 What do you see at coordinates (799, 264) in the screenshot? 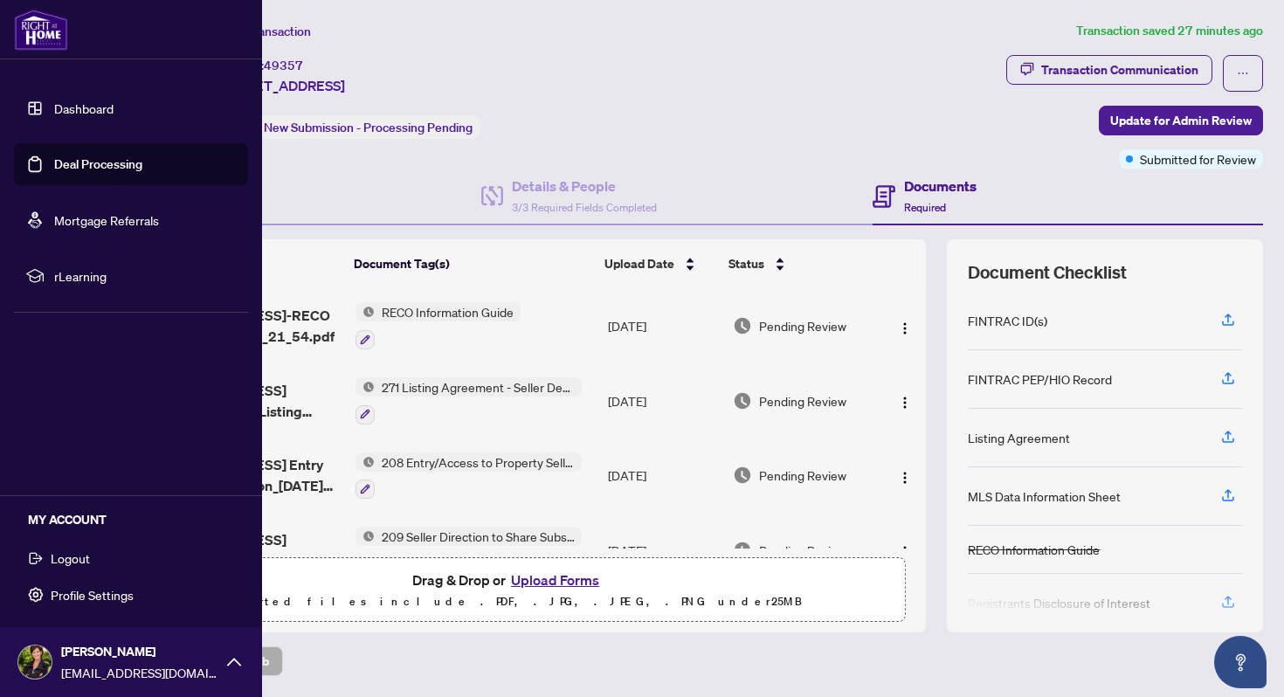
I see `th: Status` at bounding box center [799, 264].